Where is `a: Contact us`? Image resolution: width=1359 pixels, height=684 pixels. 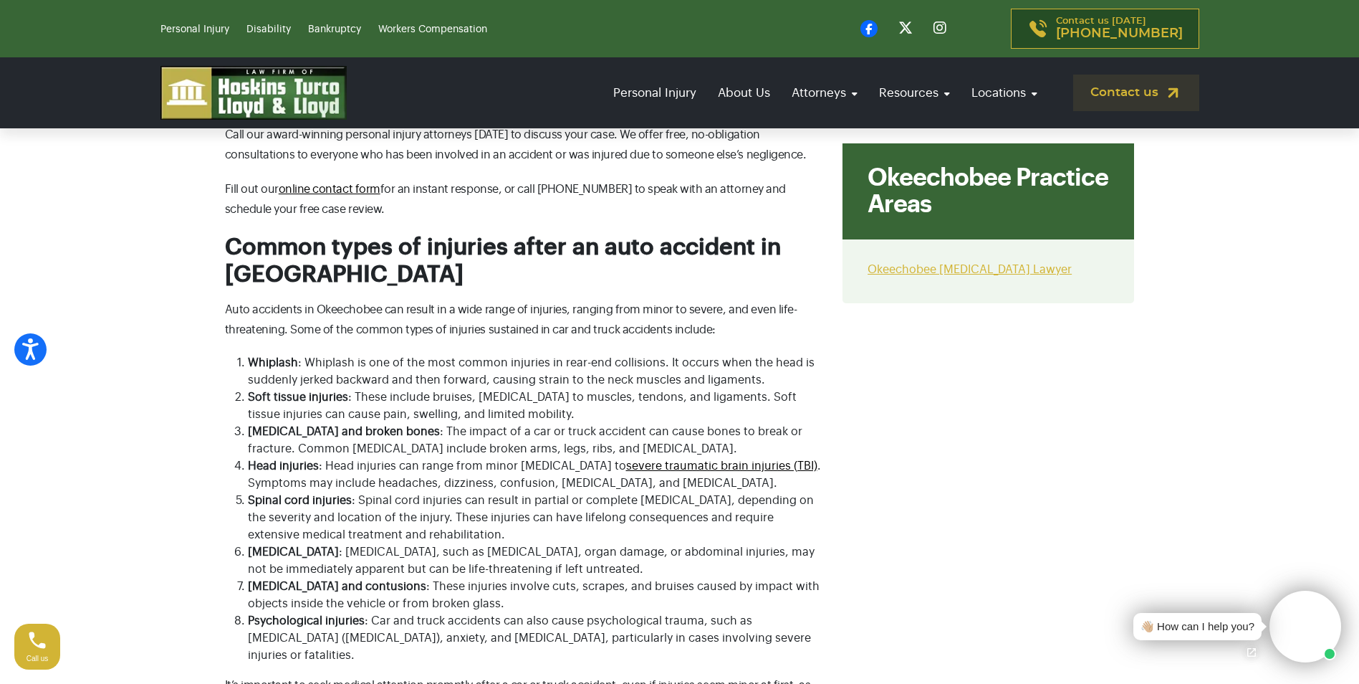
a: Contact us is located at coordinates (1136, 92).